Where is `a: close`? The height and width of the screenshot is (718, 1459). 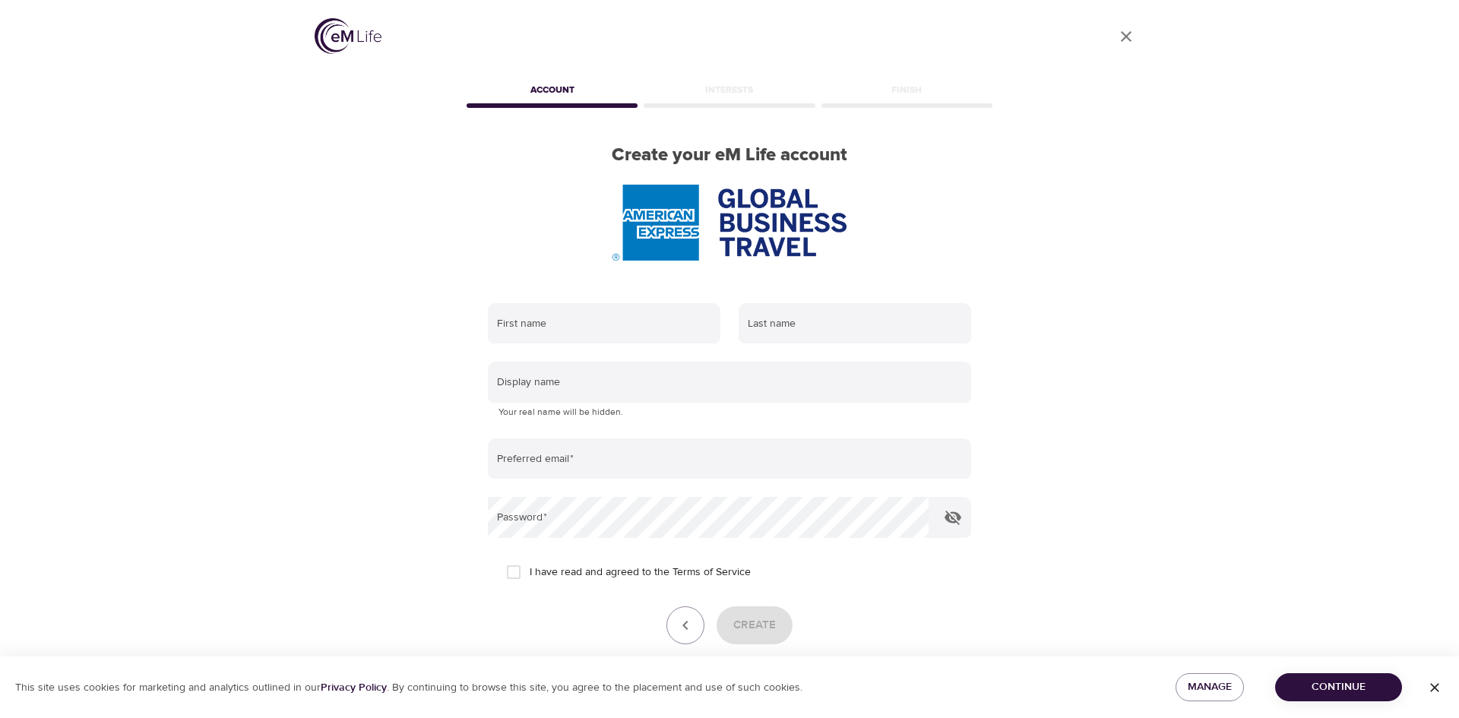 a: close is located at coordinates (1126, 36).